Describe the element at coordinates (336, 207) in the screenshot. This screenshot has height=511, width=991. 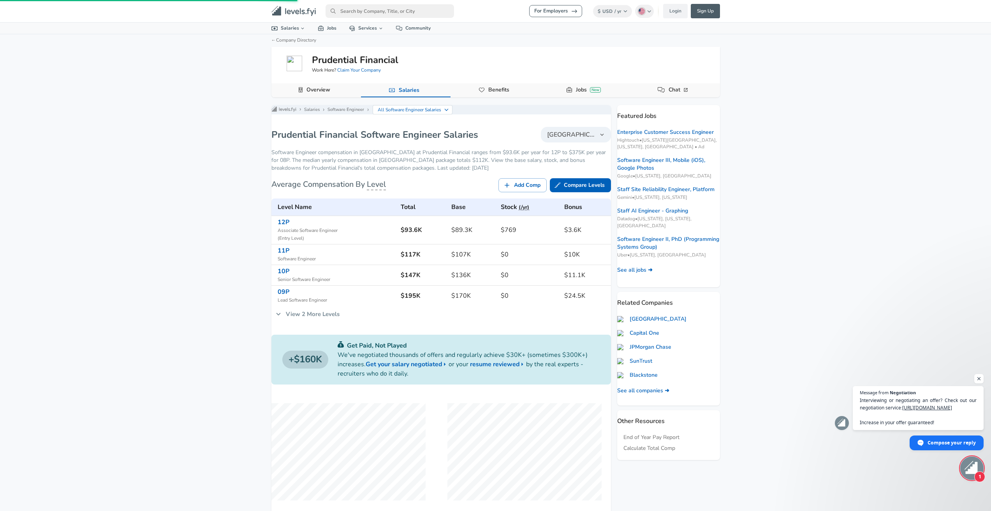
I see `h6: Level Name` at that location.